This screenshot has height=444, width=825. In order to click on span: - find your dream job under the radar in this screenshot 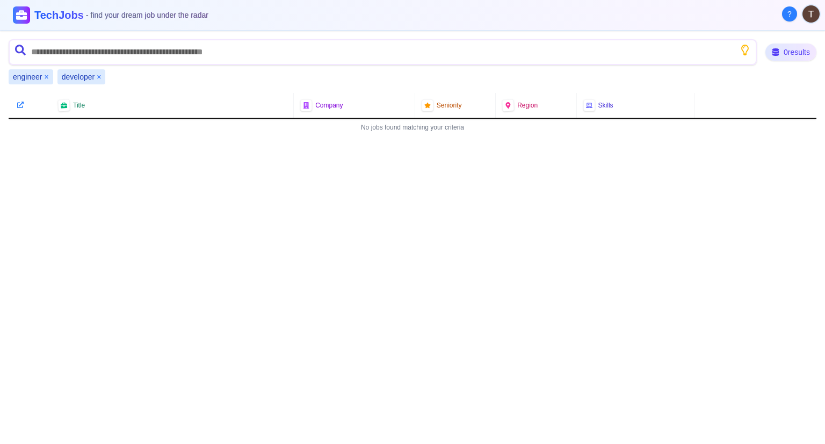, I will do `click(147, 15)`.